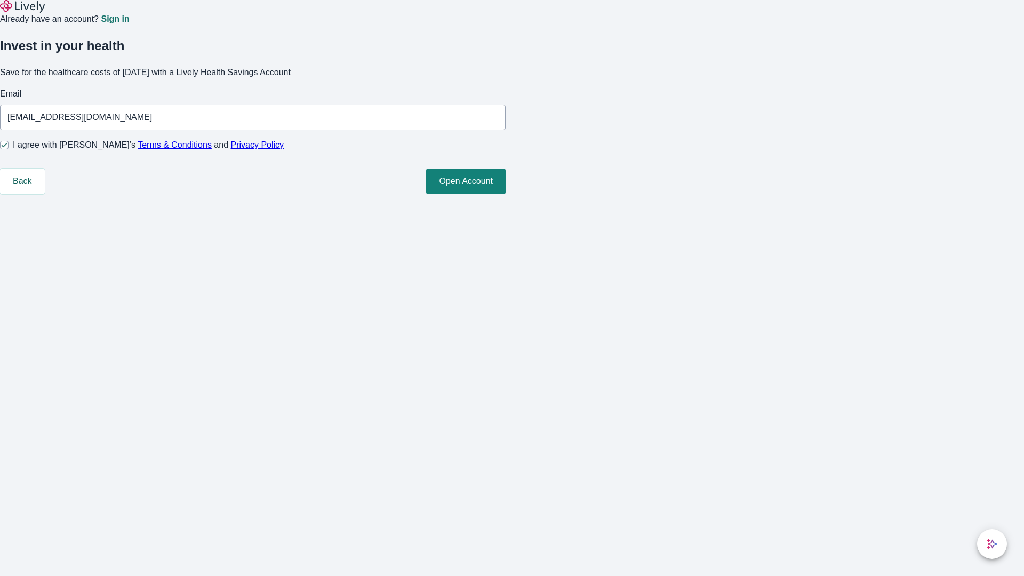 The image size is (1024, 576). Describe the element at coordinates (115, 19) in the screenshot. I see `div: Sign in` at that location.